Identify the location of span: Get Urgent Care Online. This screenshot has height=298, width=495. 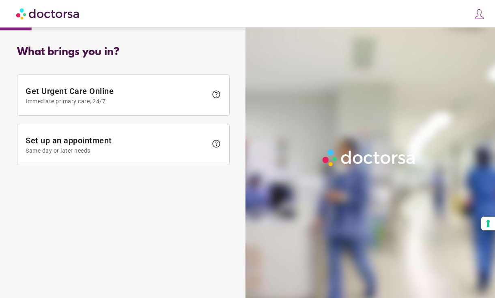
(116, 95).